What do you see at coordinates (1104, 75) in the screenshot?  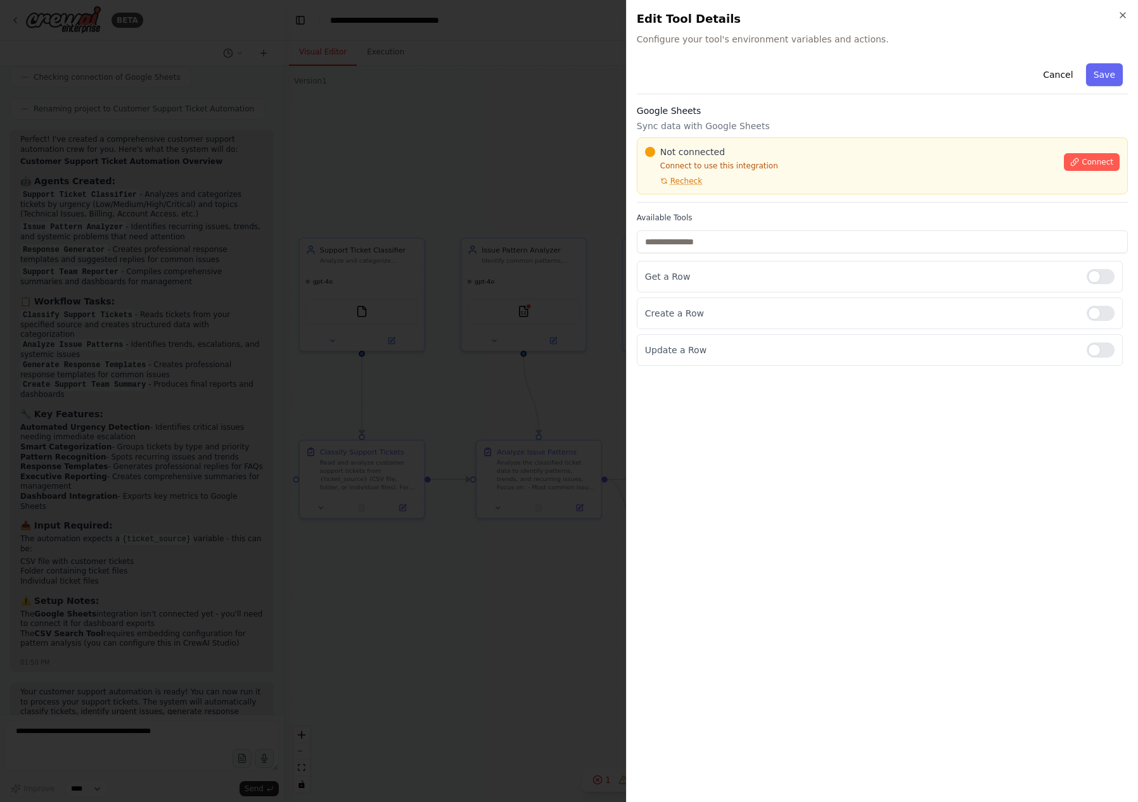 I see `button: Save` at bounding box center [1104, 75].